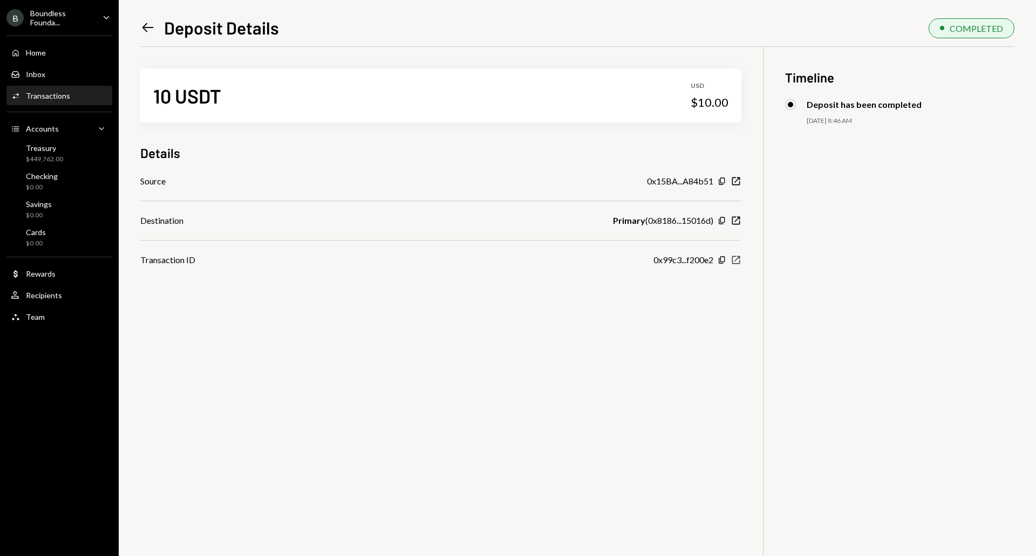 This screenshot has width=1036, height=556. I want to click on div: Accounts, so click(42, 128).